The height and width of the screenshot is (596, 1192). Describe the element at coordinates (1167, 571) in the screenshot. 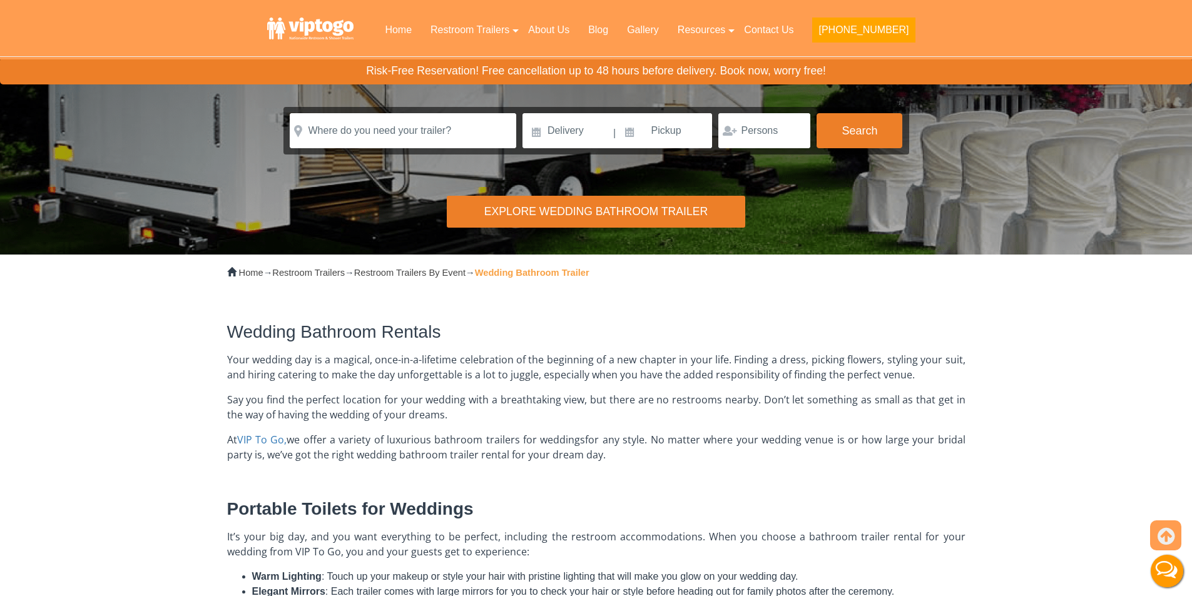

I see `button: Live Chat` at that location.